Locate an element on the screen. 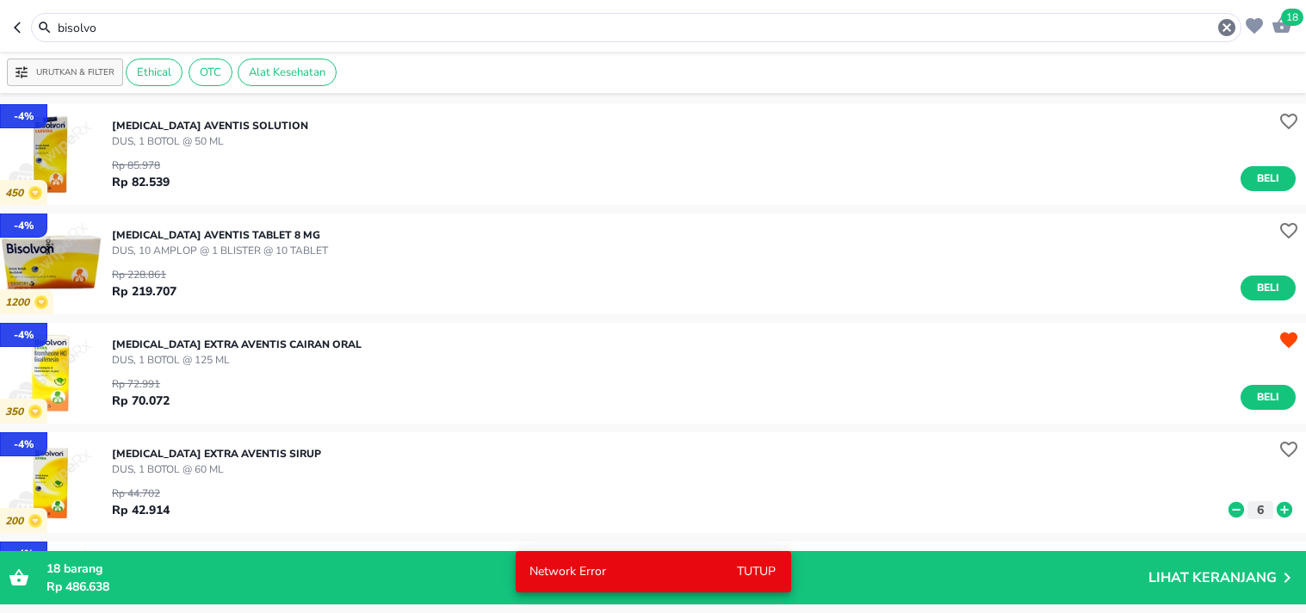 Image resolution: width=1306 pixels, height=613 pixels. p: 200 is located at coordinates (16, 521).